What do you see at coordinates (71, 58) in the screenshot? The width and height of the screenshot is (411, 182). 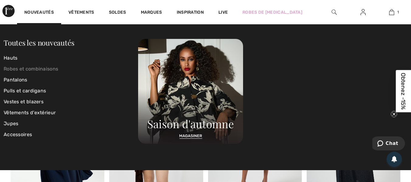 I see `a: Hauts` at bounding box center [71, 58].